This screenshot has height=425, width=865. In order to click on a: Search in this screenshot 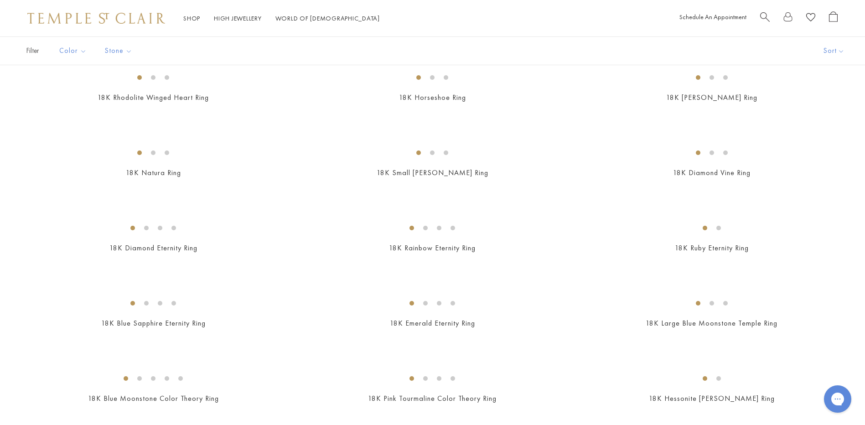, I will do `click(765, 18)`.